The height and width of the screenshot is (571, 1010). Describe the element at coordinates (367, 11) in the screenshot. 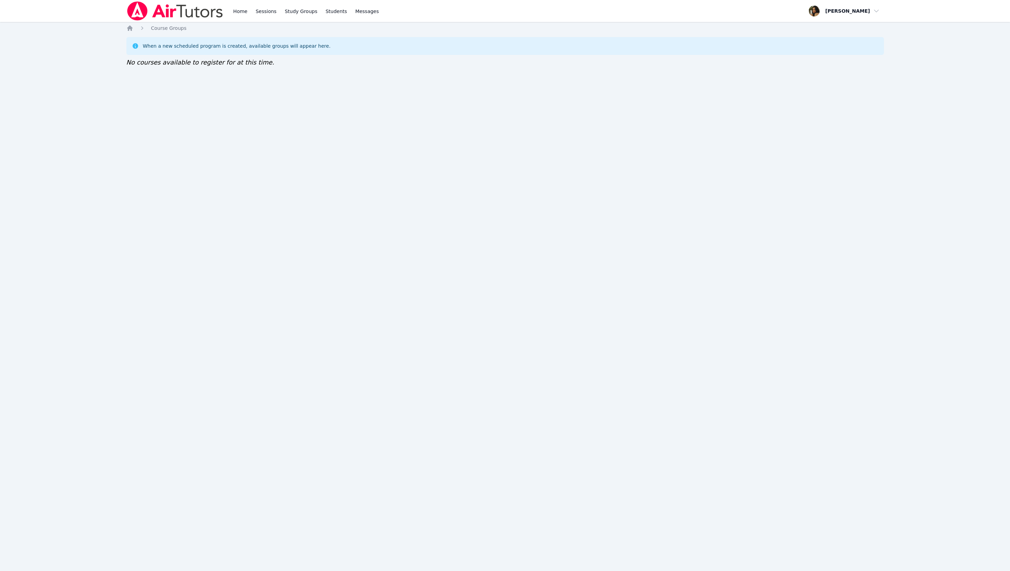

I see `span: Messages` at that location.